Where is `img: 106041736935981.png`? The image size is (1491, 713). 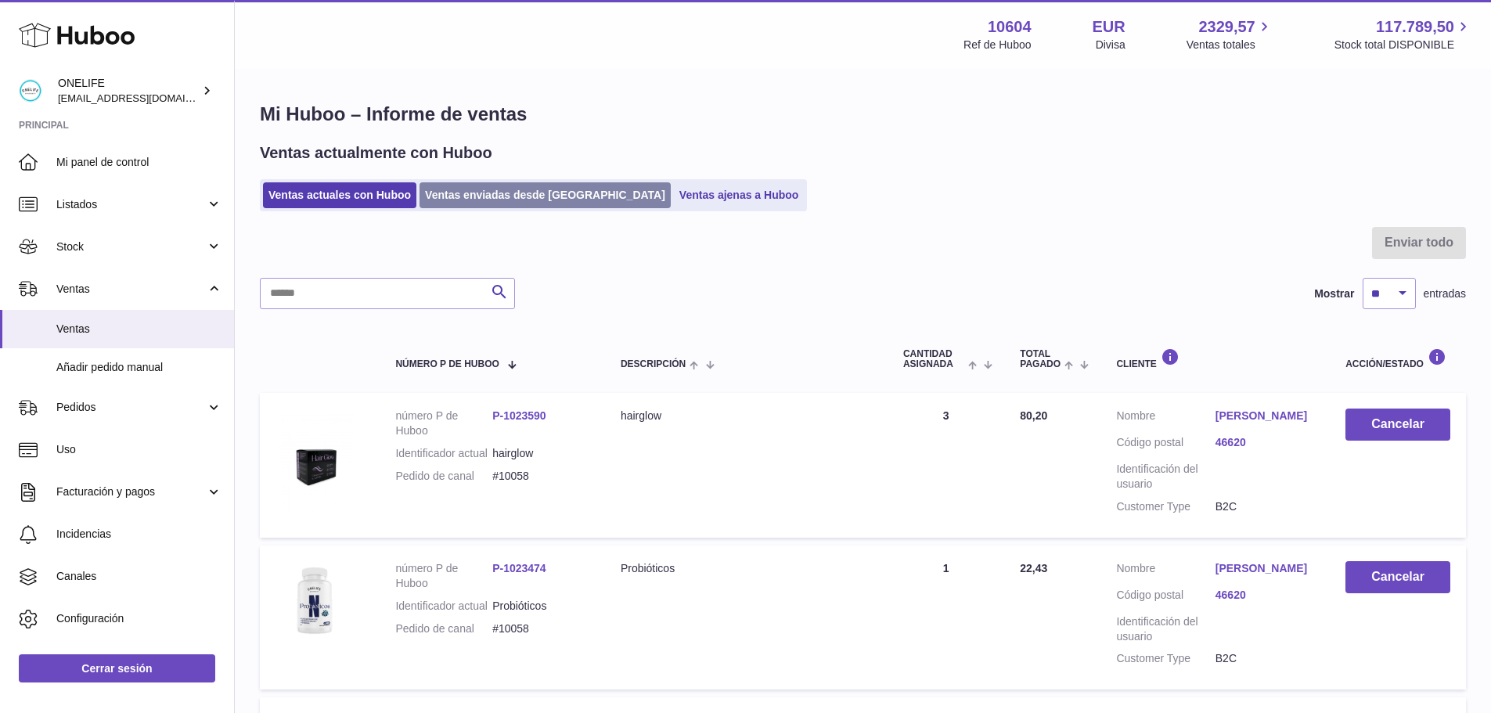 img: 106041736935981.png is located at coordinates (315, 600).